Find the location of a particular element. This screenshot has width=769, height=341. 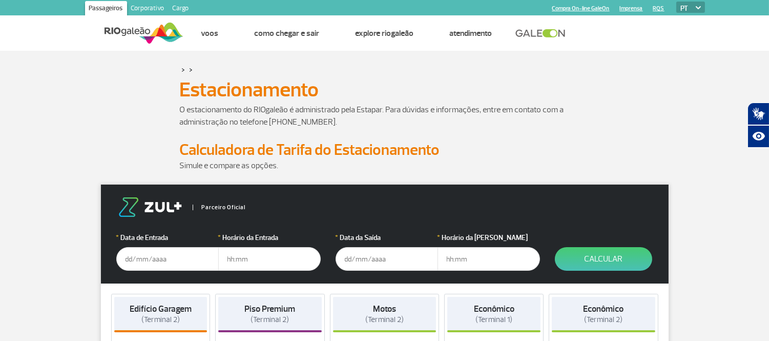

h1: Estacionamento is located at coordinates (385, 90).